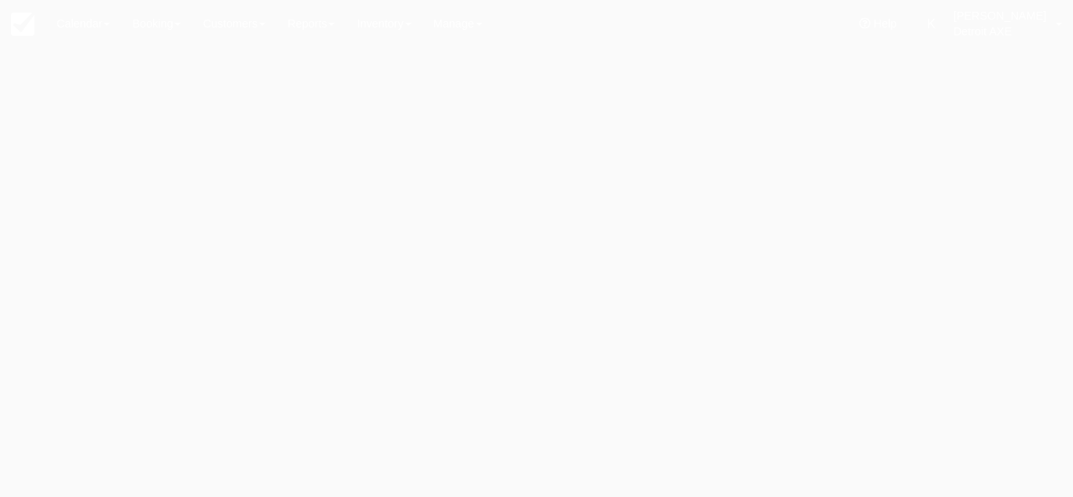 The image size is (1073, 497). I want to click on div: K, so click(932, 24).